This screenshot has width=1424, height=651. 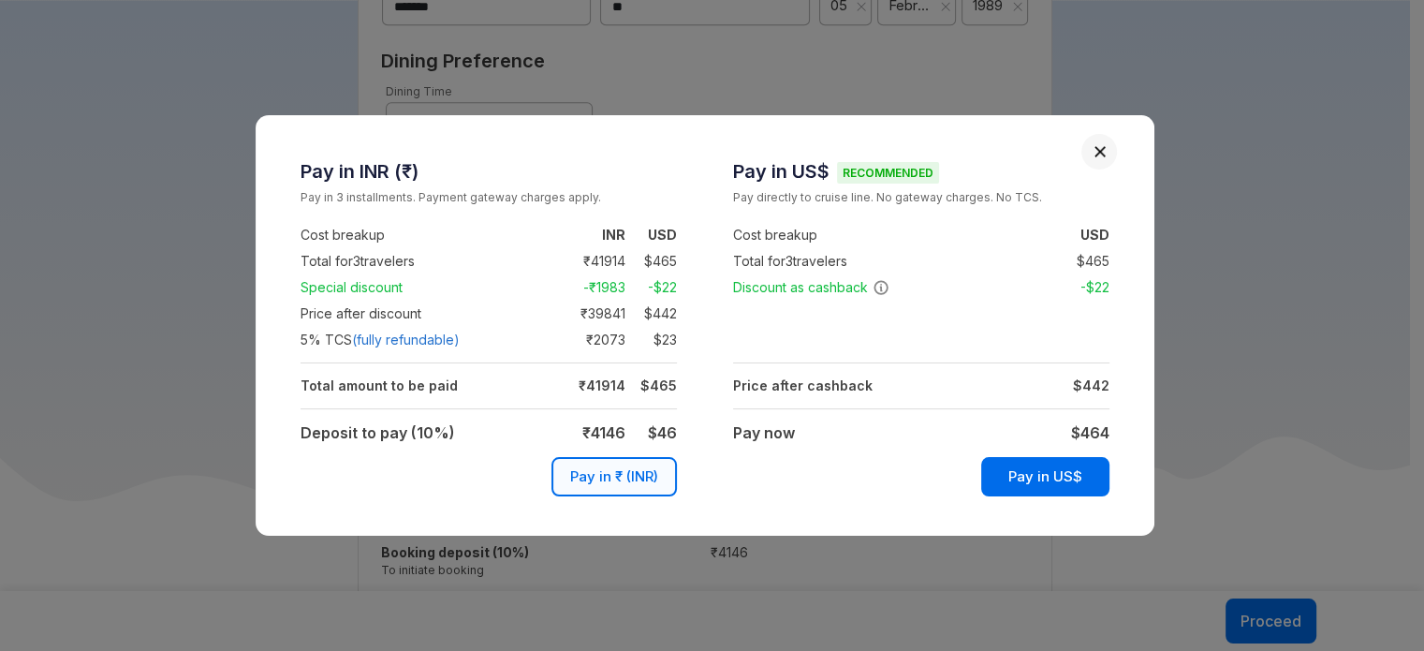 I want to click on button: Close, so click(x=1100, y=152).